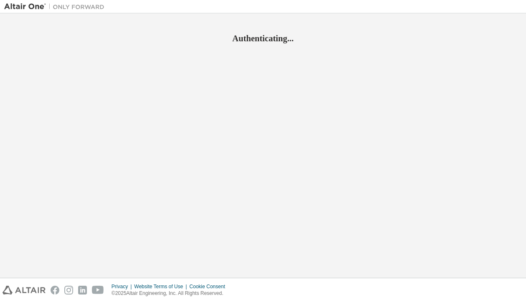  I want to click on img: Altair One, so click(56, 7).